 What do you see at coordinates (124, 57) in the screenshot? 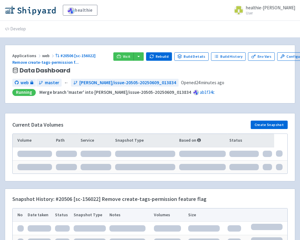
I see `a: Visit` at bounding box center [124, 57].